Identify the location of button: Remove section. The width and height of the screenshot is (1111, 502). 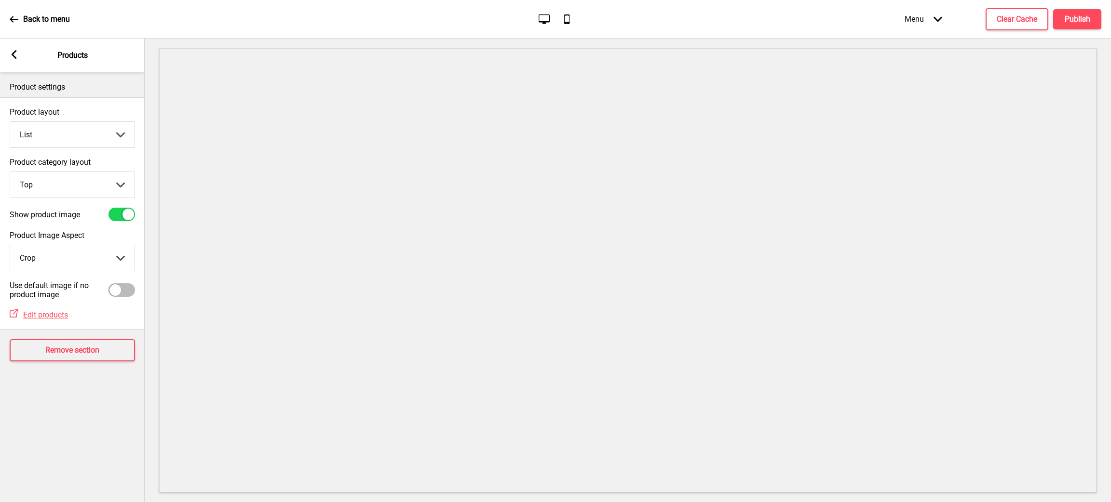
(72, 351).